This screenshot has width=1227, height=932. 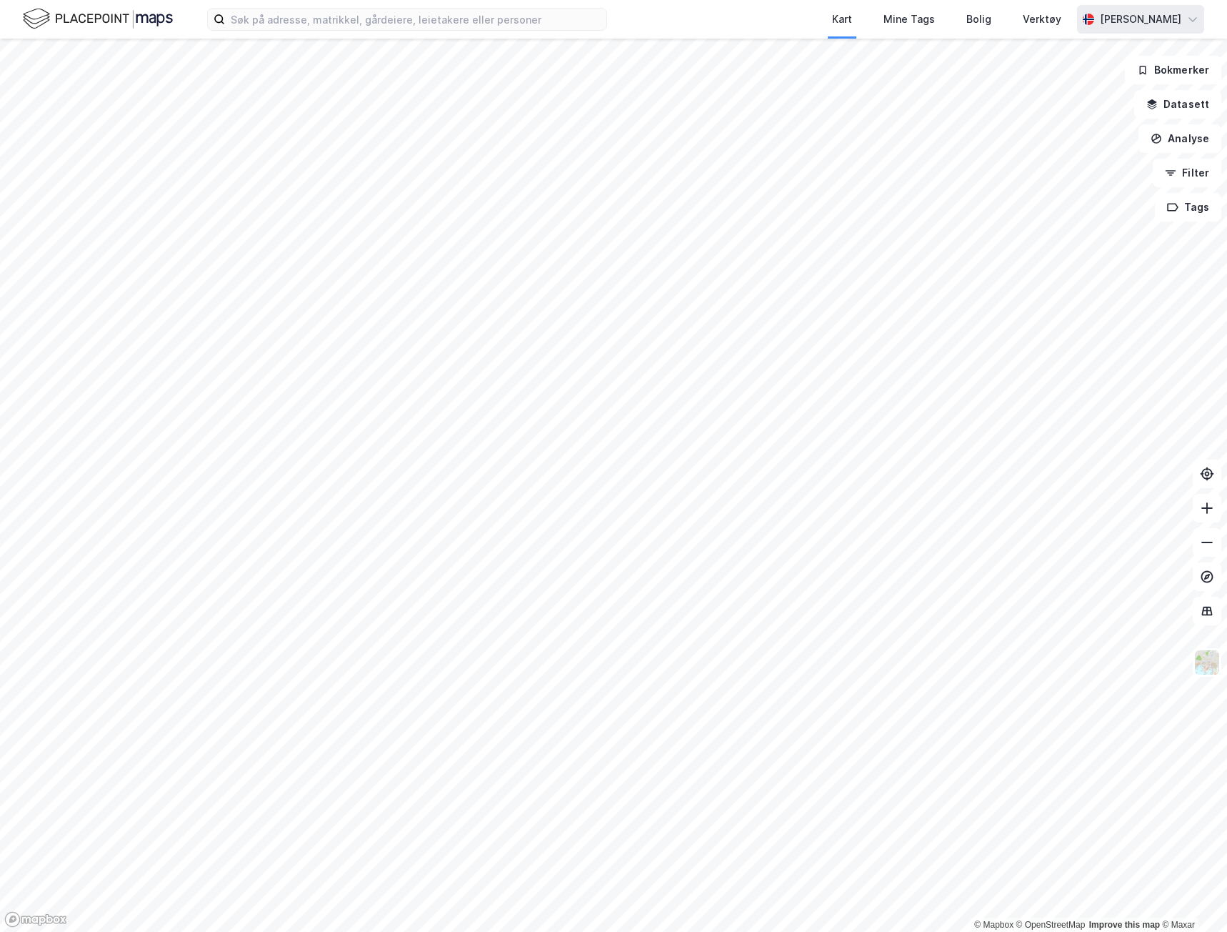 I want to click on input: Søk på adresse, matrikkel, gårdeiere, leietakere eller personer, so click(x=416, y=19).